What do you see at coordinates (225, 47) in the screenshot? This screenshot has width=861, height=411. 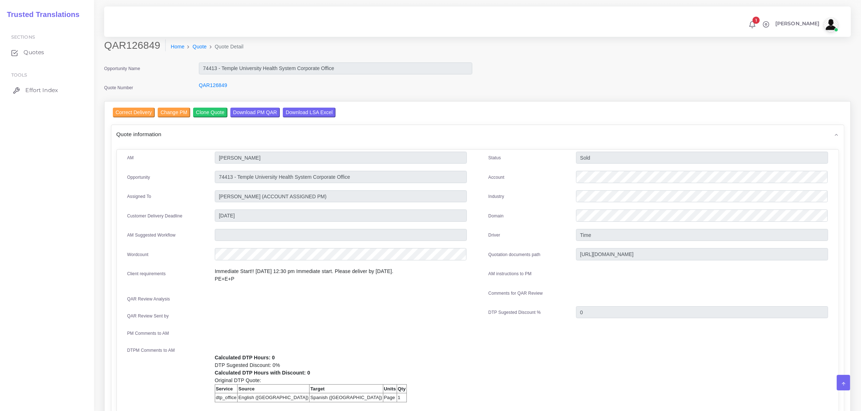 I see `li: Quote Detail` at bounding box center [225, 47].